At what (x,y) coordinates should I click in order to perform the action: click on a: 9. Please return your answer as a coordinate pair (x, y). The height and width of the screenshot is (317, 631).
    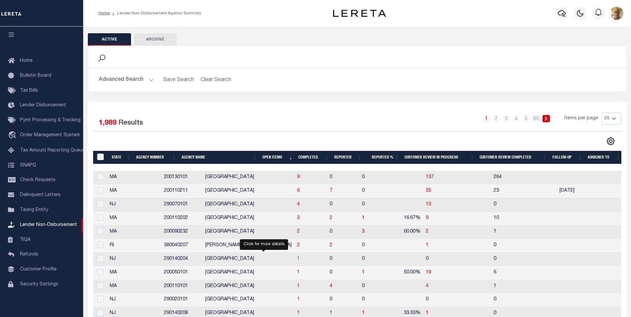
    Looking at the image, I should click on (298, 177).